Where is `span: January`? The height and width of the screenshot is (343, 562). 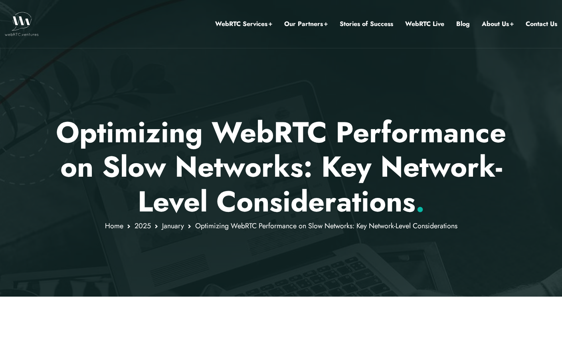
span: January is located at coordinates (173, 226).